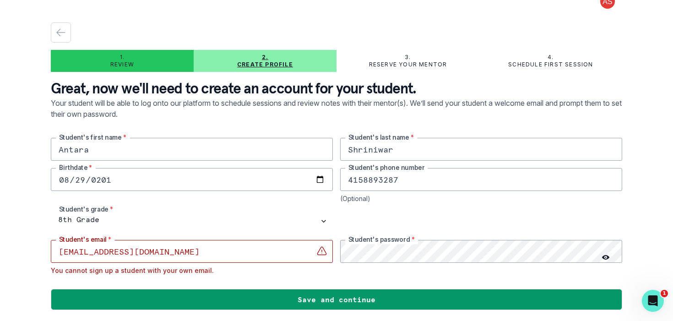 The width and height of the screenshot is (673, 321). I want to click on p: Schedule first session, so click(550, 65).